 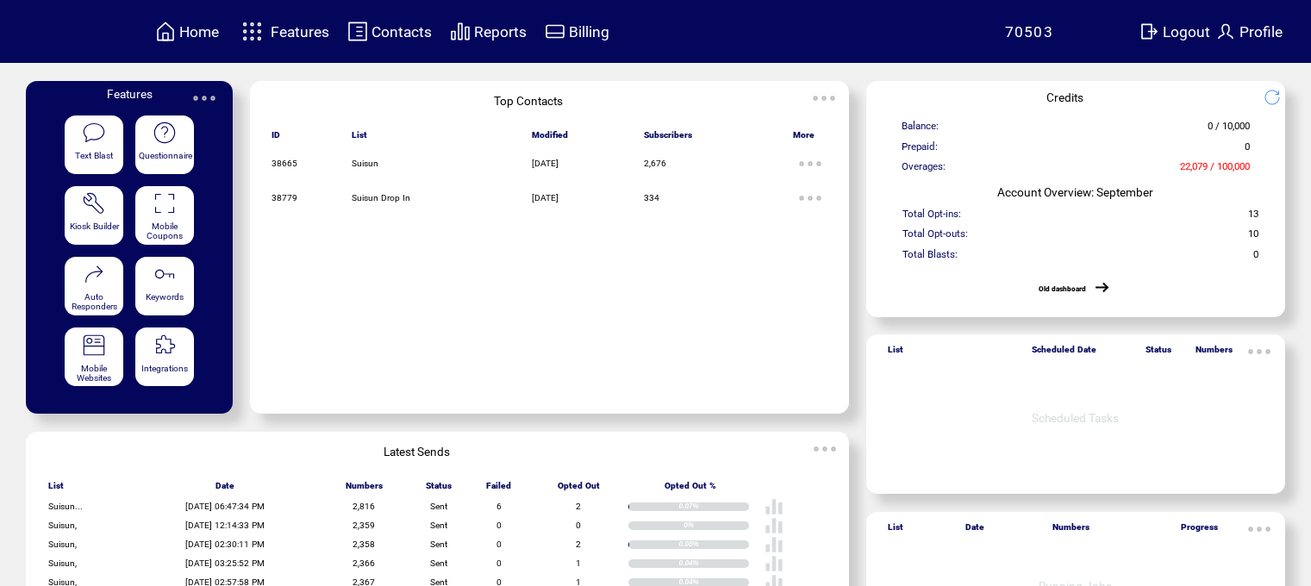 I want to click on span: 1, so click(x=578, y=563).